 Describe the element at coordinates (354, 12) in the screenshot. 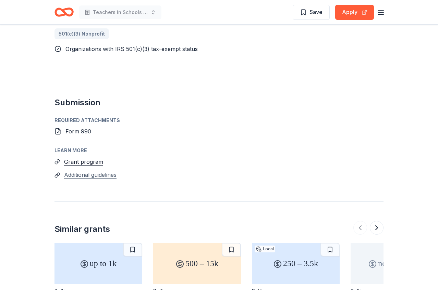

I see `button: Apply` at that location.